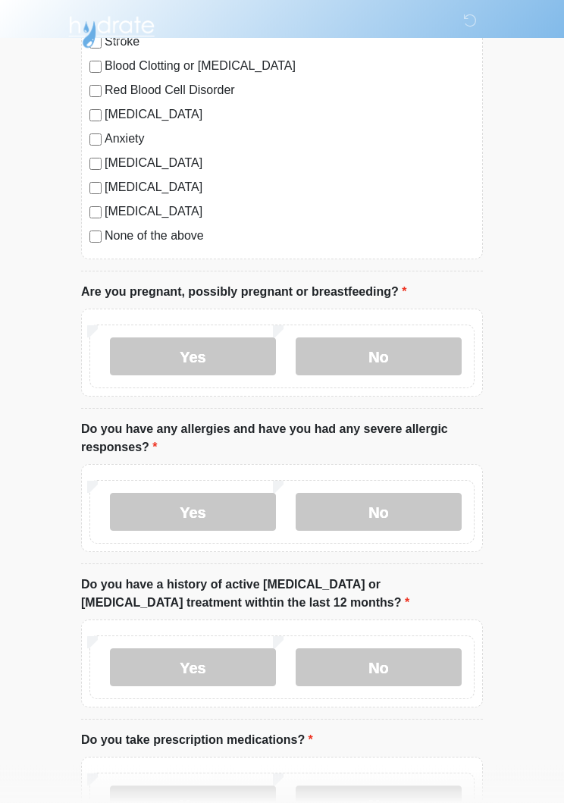  Describe the element at coordinates (96, 92) in the screenshot. I see `input: Red Blood Cell Disorder` at that location.